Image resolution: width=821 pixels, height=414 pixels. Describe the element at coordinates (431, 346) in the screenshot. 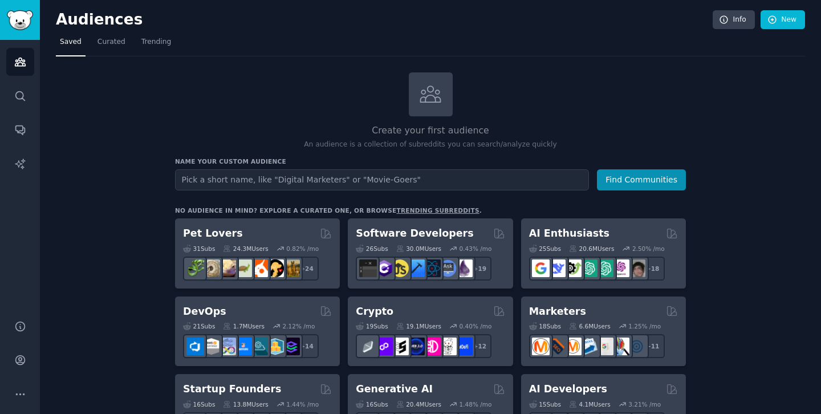

I see `img: defiblockchain` at that location.